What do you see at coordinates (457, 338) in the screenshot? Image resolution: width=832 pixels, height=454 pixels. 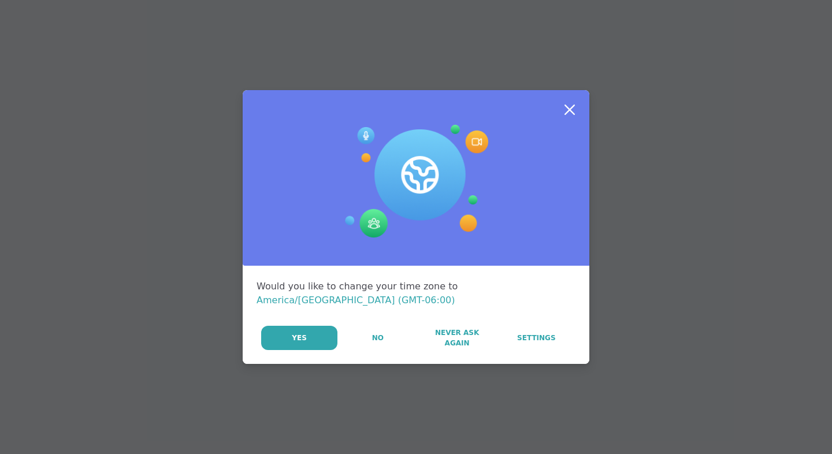 I see `button: Never Ask Again` at bounding box center [457, 338].